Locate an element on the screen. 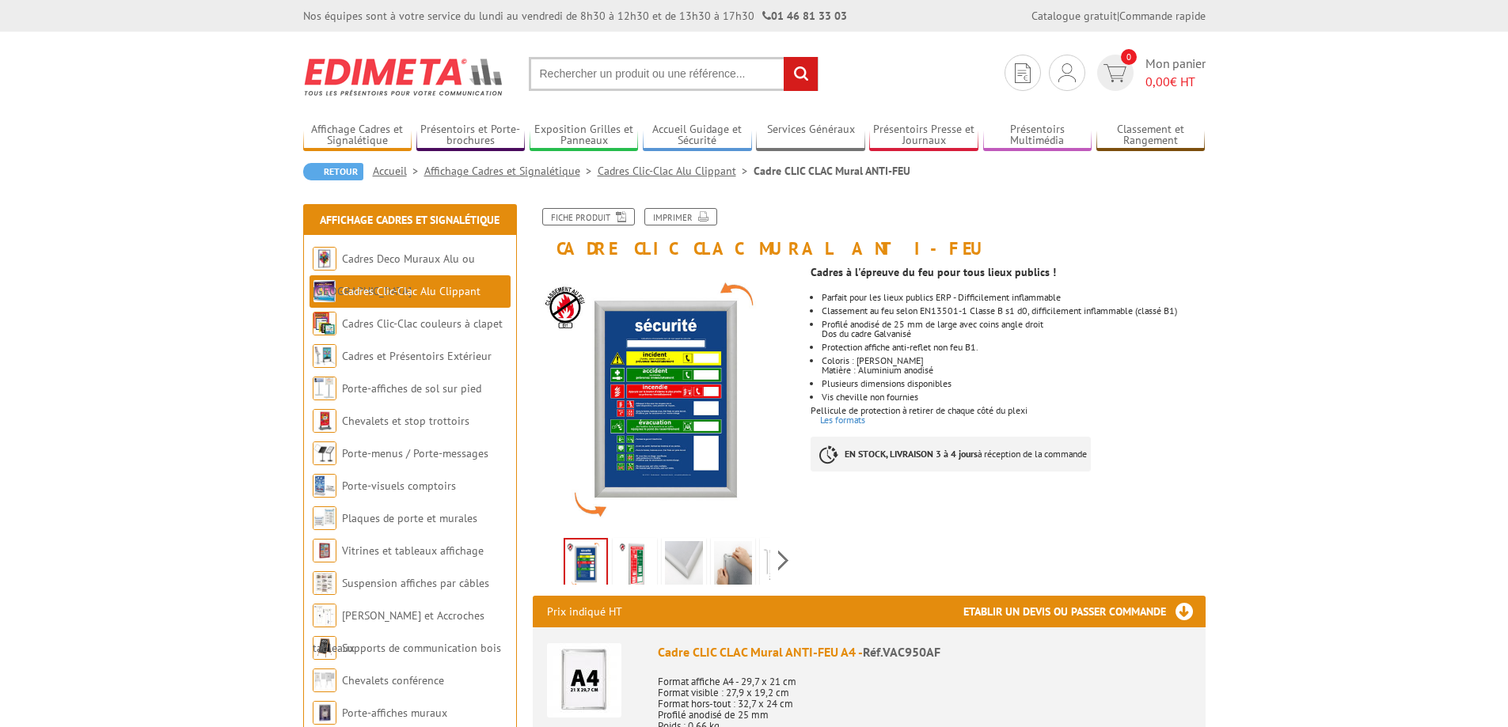  span: 0 is located at coordinates (1129, 57).